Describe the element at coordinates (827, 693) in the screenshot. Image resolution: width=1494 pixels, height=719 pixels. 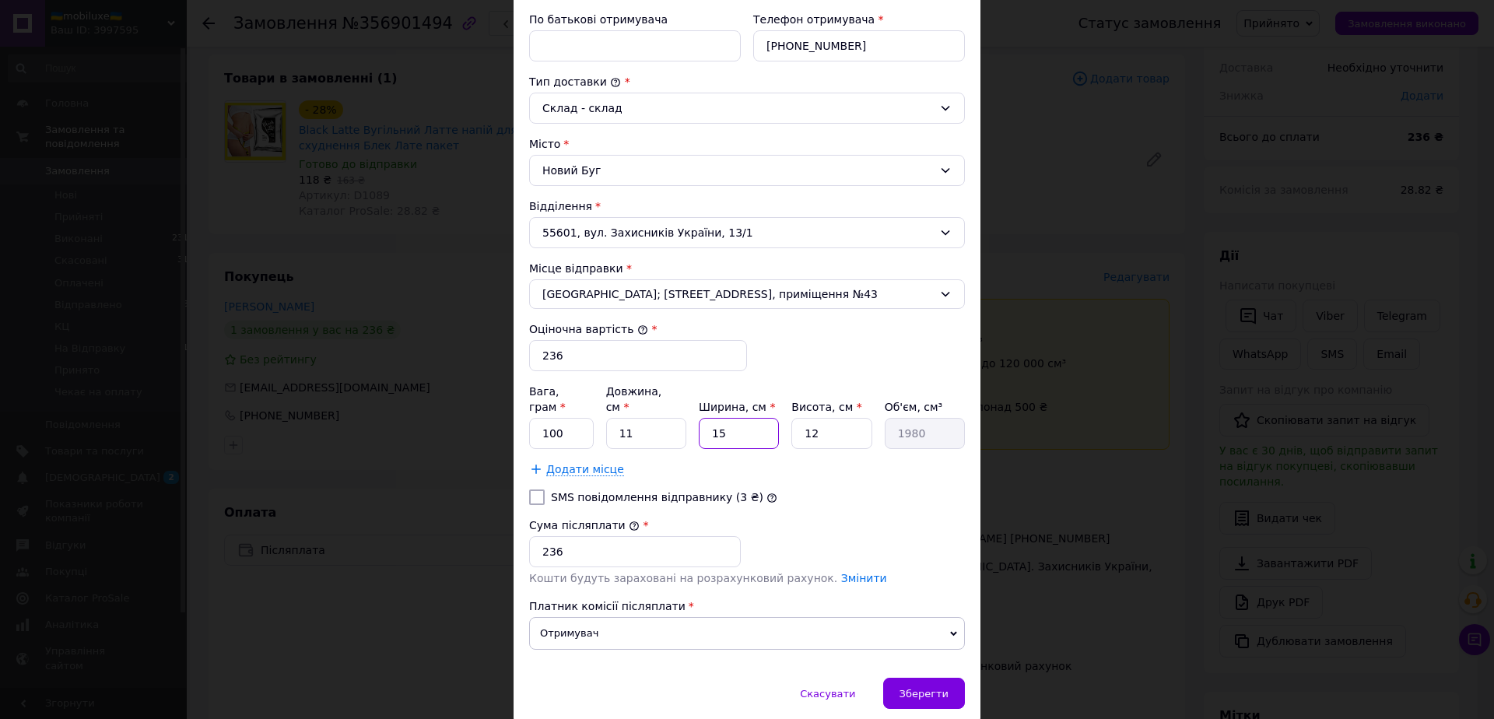
I see `span: Скасувати` at that location.